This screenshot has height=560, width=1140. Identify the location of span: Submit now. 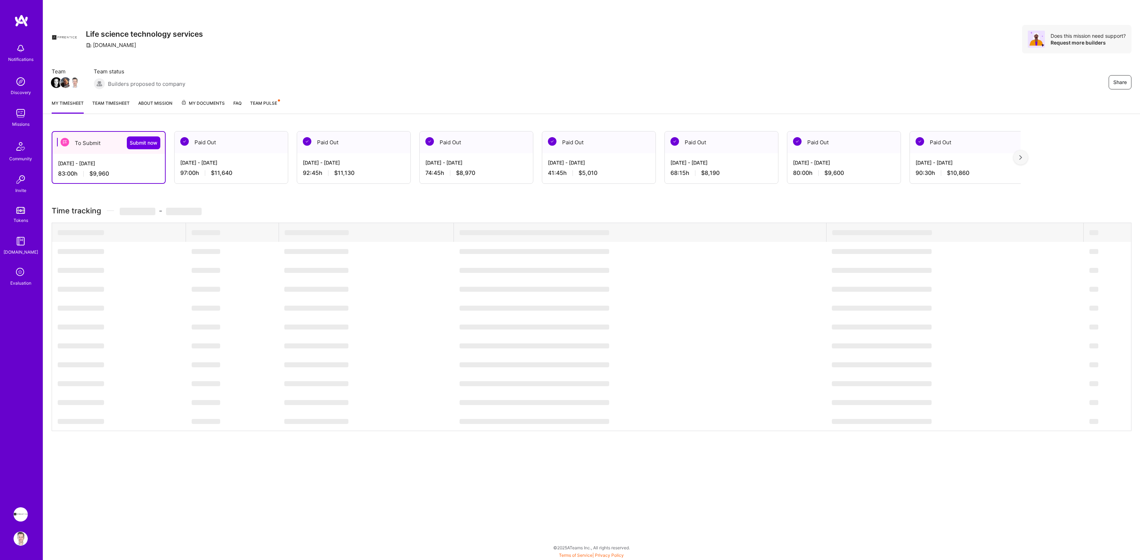
(144, 143).